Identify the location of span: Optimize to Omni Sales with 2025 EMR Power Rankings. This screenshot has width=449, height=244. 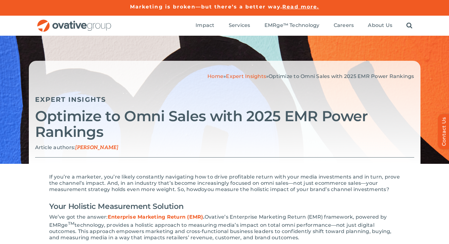
(341, 76).